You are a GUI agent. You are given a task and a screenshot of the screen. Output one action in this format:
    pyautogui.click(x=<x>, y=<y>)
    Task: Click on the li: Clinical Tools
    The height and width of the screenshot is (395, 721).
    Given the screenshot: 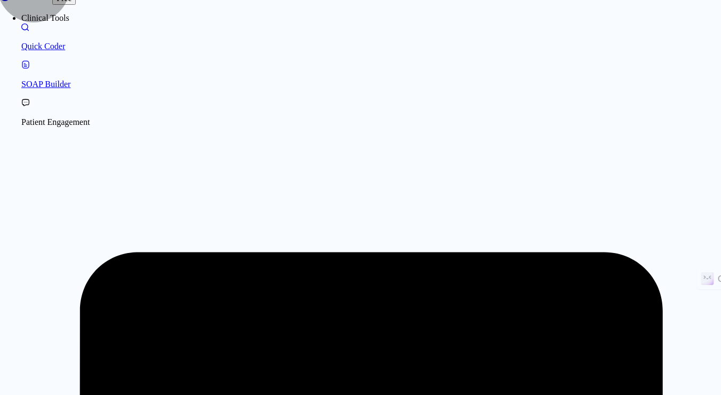 What is the action you would take?
    pyautogui.click(x=371, y=18)
    